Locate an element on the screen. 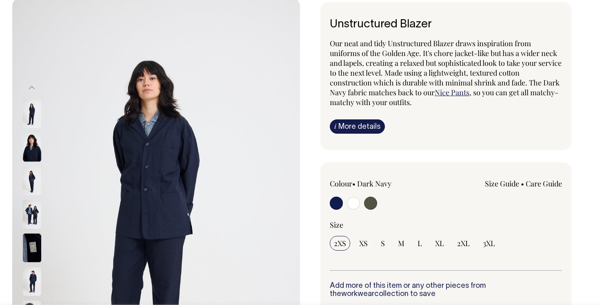 Image resolution: width=600 pixels, height=305 pixels. input: M is located at coordinates (401, 243).